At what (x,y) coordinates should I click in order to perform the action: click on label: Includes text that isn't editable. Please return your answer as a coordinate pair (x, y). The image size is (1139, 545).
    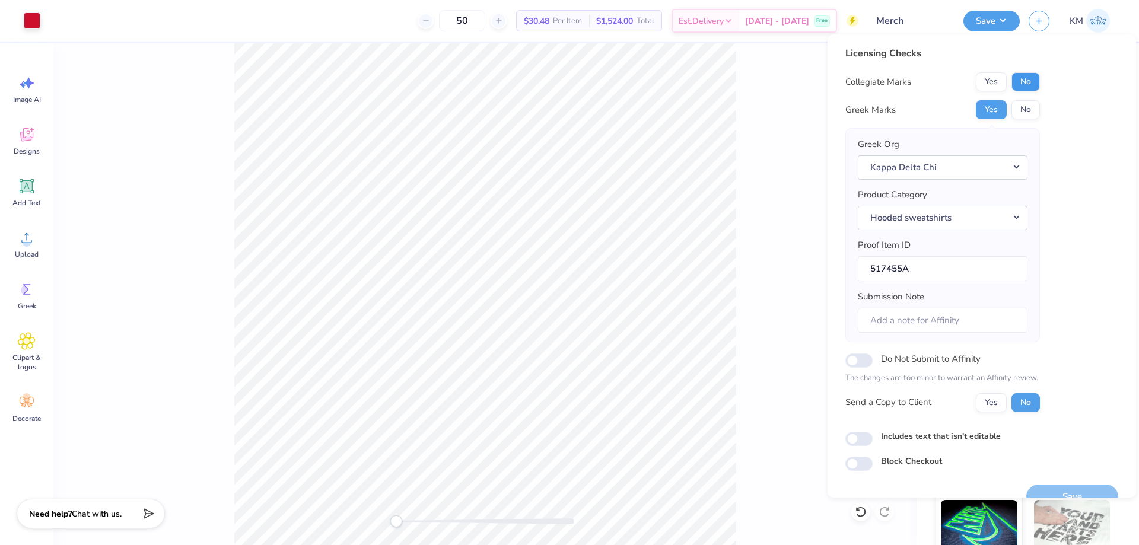
    Looking at the image, I should click on (941, 436).